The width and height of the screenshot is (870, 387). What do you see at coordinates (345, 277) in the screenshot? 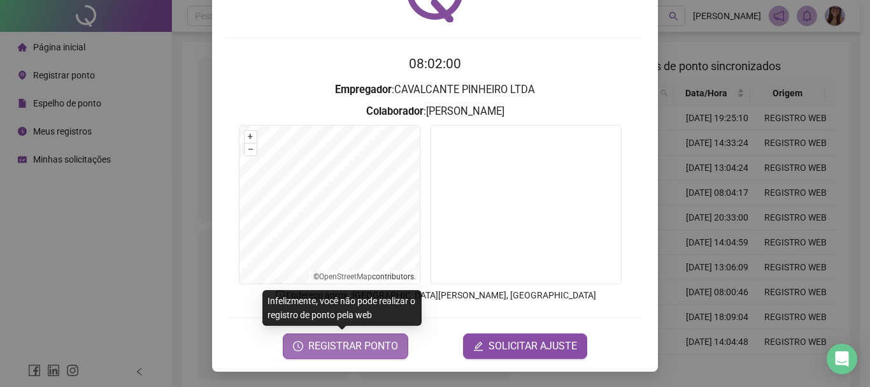
I see `a: OpenStreetMap` at bounding box center [345, 277].